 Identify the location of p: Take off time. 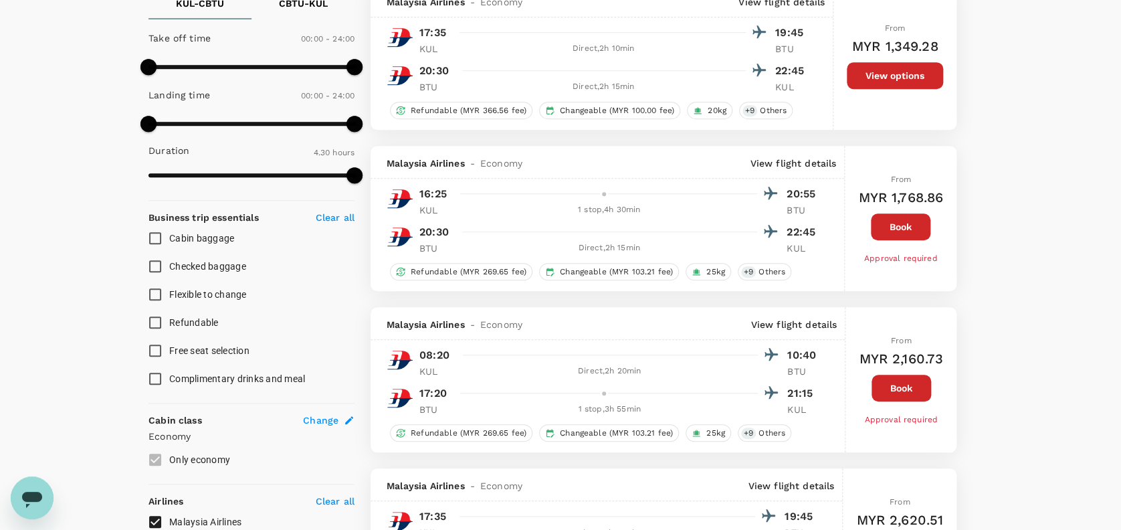
(179, 38).